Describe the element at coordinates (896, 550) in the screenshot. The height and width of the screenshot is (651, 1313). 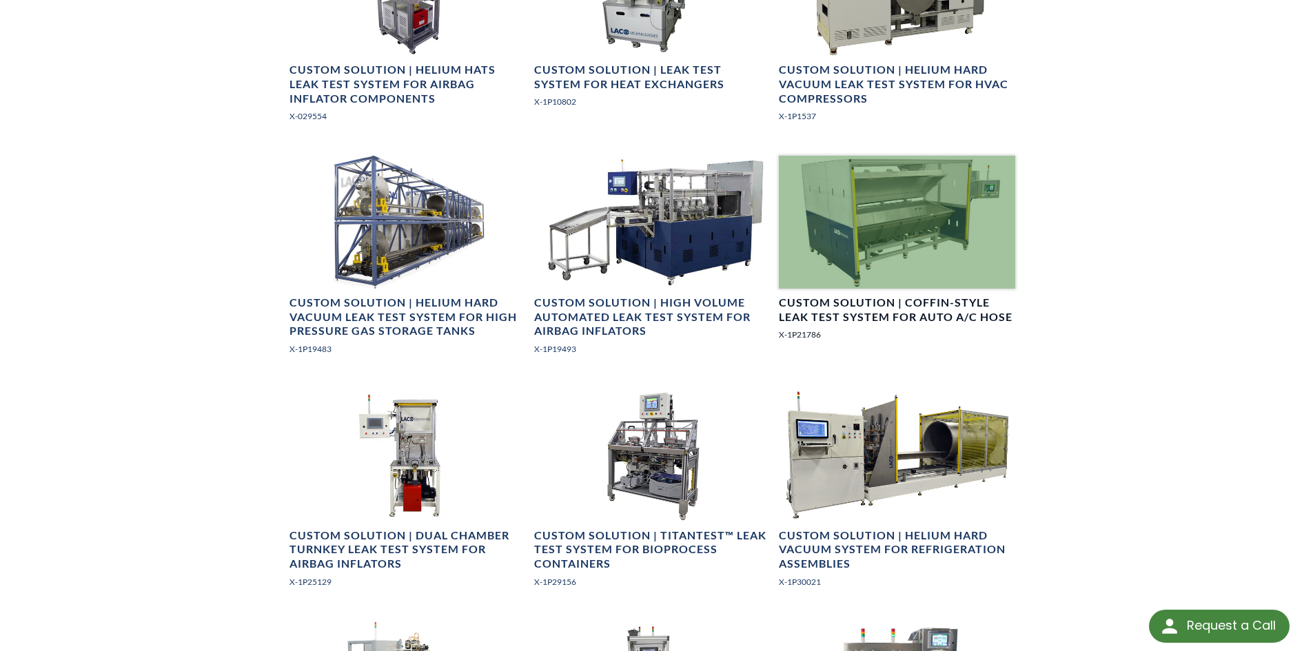
I see `h4: Custom Solution | Helium Hard Vacuum System for Refrigeration Assemblies` at that location.